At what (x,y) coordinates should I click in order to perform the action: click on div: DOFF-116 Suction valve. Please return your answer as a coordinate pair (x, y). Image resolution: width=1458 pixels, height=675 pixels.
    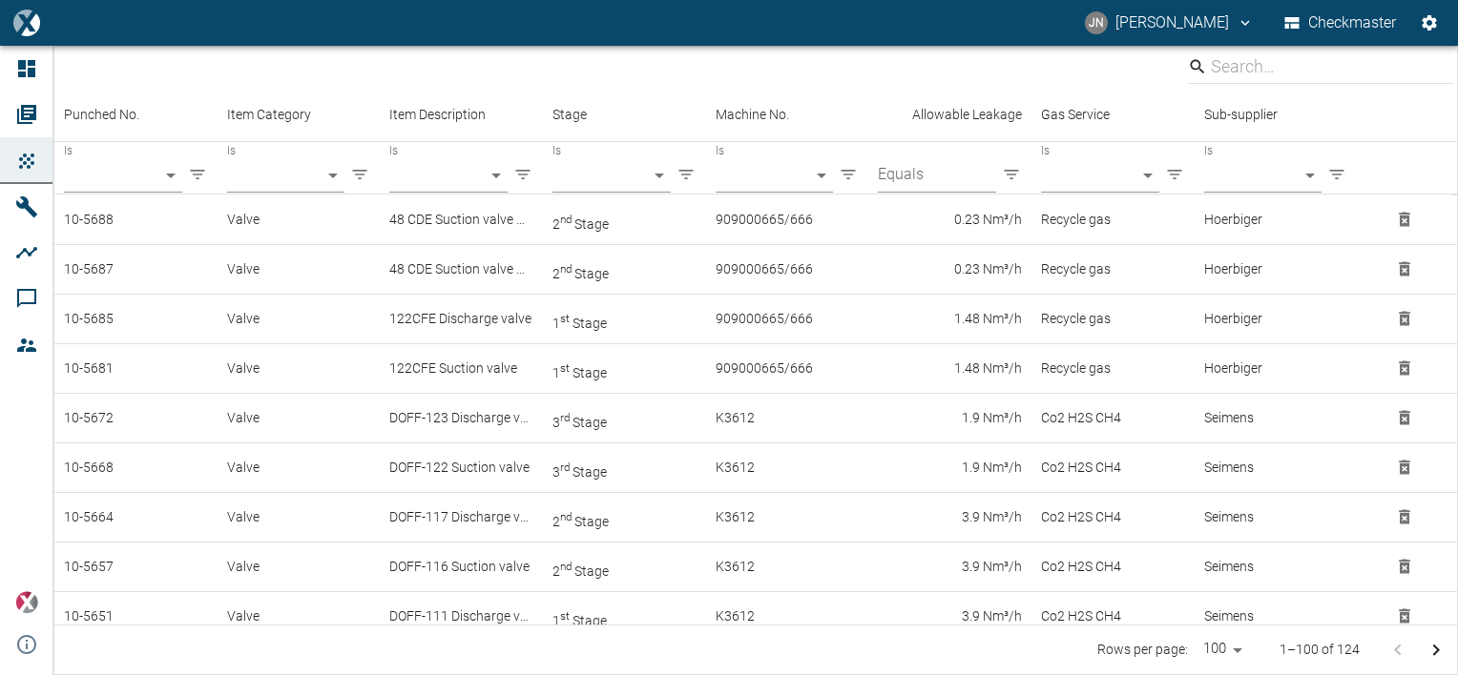
    Looking at the image, I should click on (461, 567).